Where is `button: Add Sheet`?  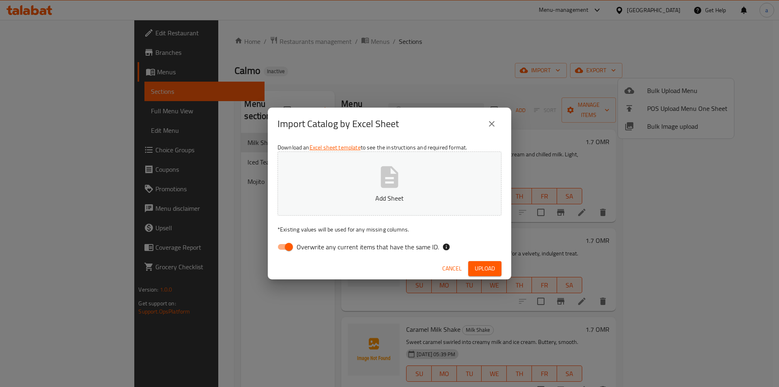 button: Add Sheet is located at coordinates (390, 183).